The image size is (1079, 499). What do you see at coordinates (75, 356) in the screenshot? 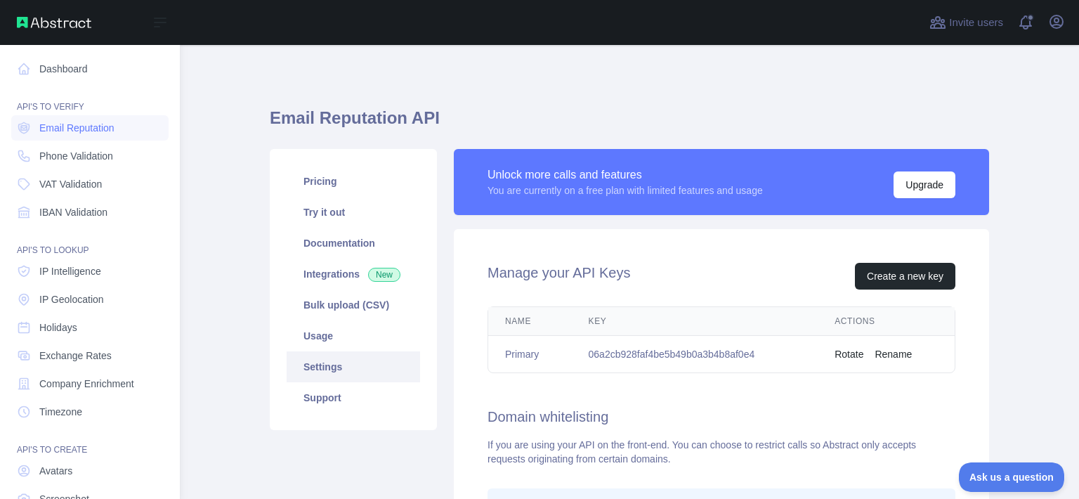
I see `span: Exchange Rates` at bounding box center [75, 356].